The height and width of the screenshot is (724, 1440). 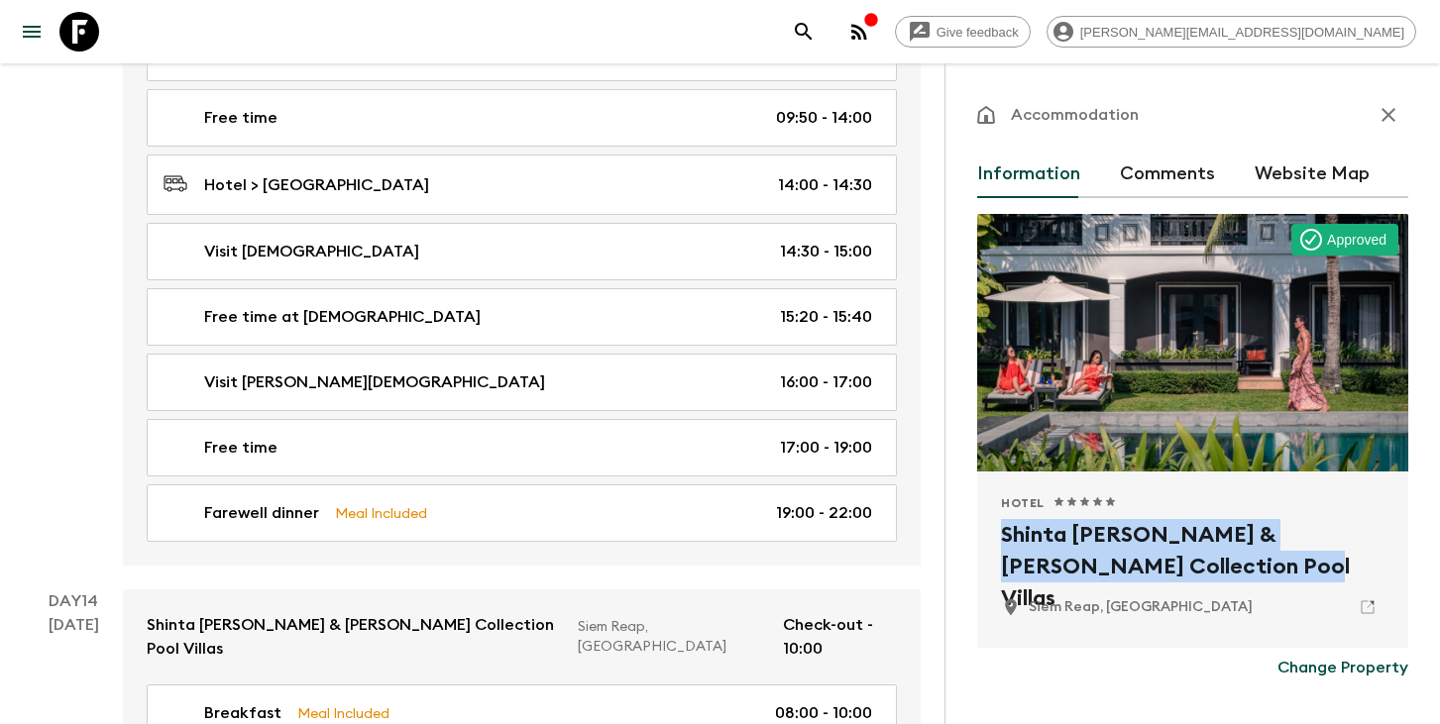 I want to click on span: Hotel, so click(x=1023, y=503).